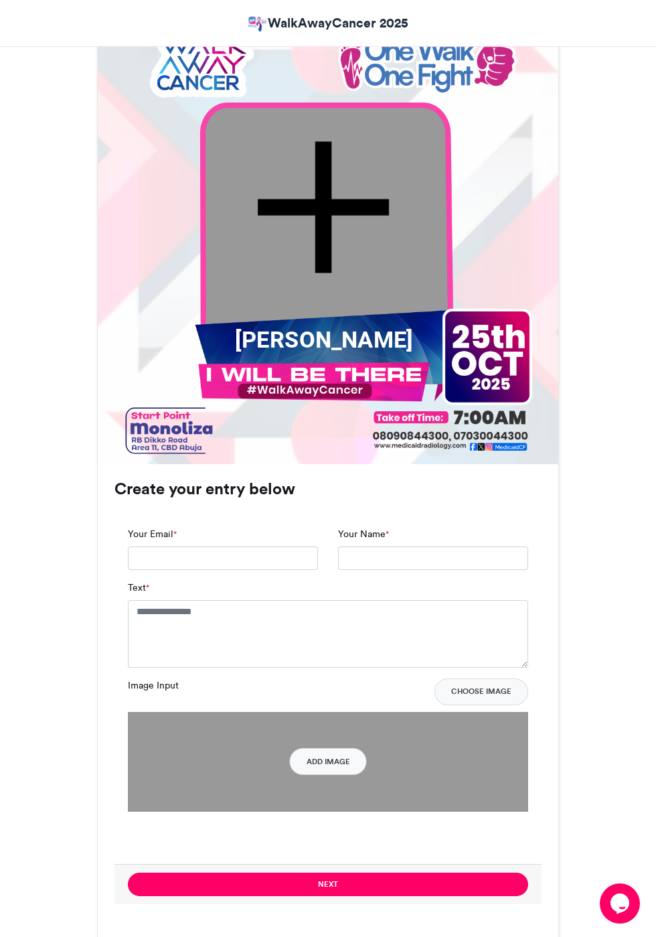  Describe the element at coordinates (328, 761) in the screenshot. I see `button: Add Image` at that location.